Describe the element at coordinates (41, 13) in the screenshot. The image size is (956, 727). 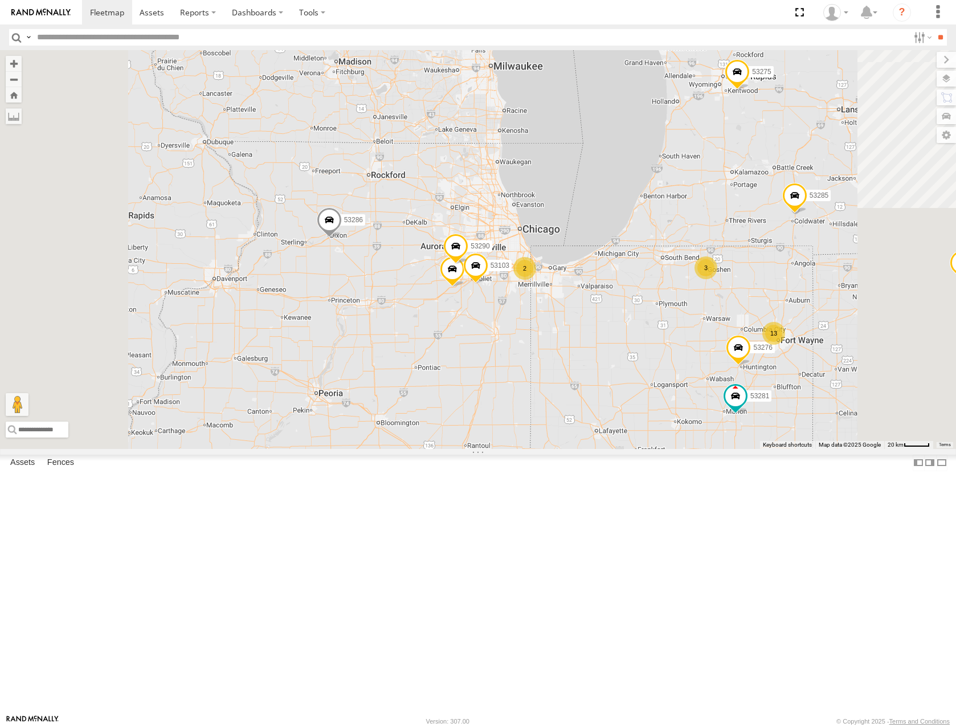
I see `img: rand-logo.svg` at that location.